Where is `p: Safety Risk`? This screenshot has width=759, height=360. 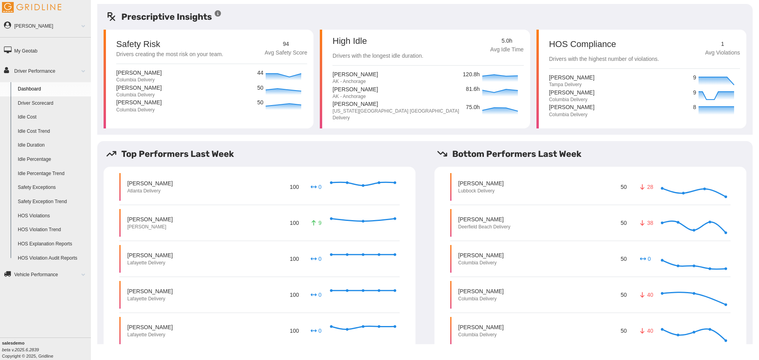 p: Safety Risk is located at coordinates (138, 44).